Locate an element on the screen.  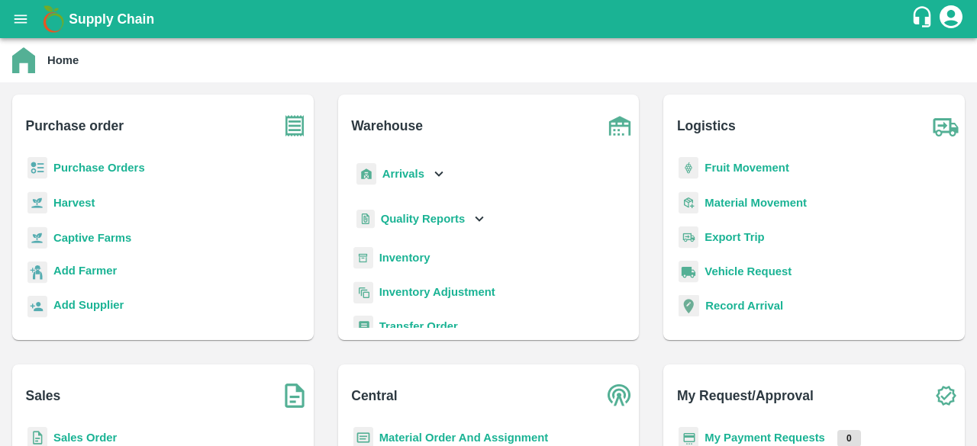
b: Logistics is located at coordinates (706, 126).